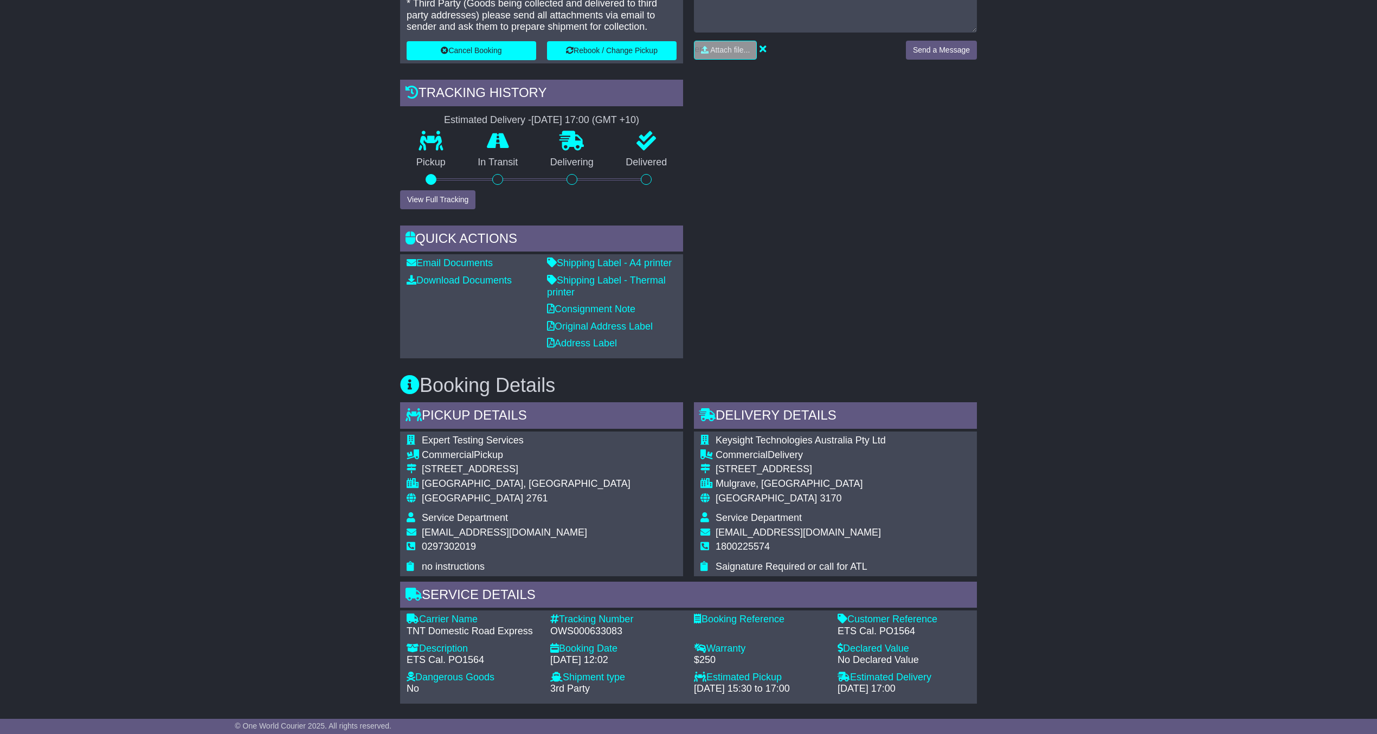 This screenshot has width=1377, height=734. Describe the element at coordinates (537, 498) in the screenshot. I see `span: 2761` at that location.